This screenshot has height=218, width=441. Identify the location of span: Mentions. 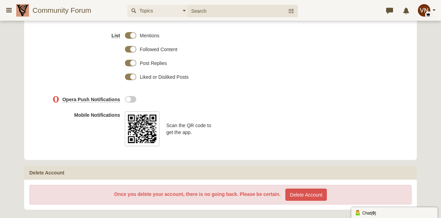
(150, 36).